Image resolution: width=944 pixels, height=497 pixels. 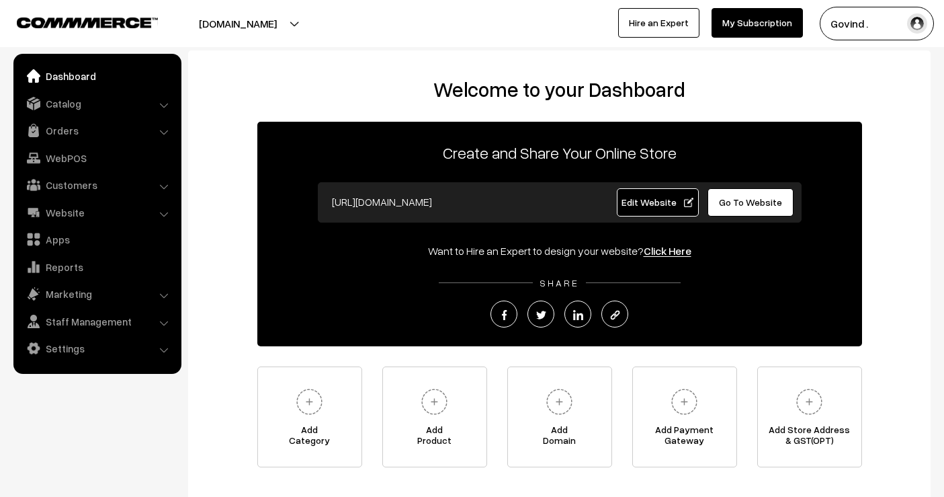 I want to click on a: Add PaymentGateway, so click(x=685, y=417).